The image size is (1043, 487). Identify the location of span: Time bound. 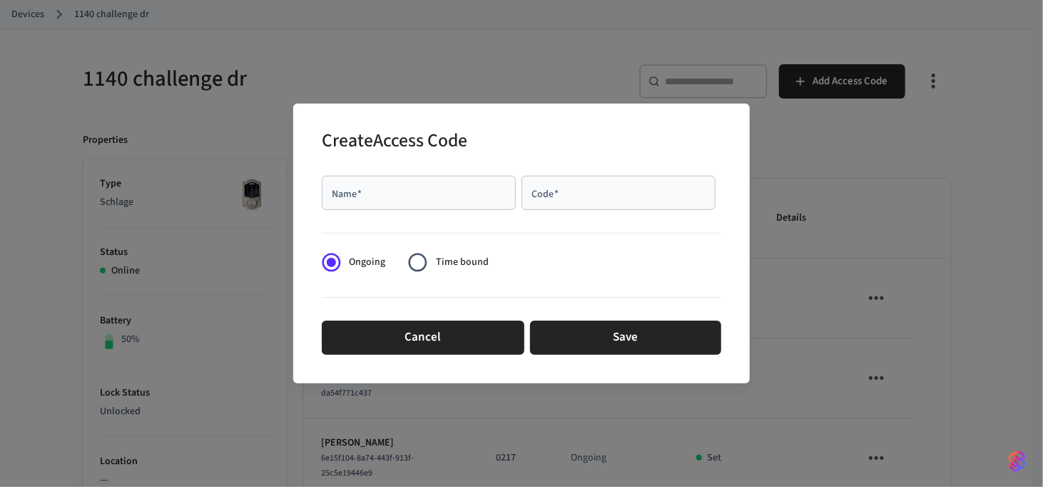
(462, 262).